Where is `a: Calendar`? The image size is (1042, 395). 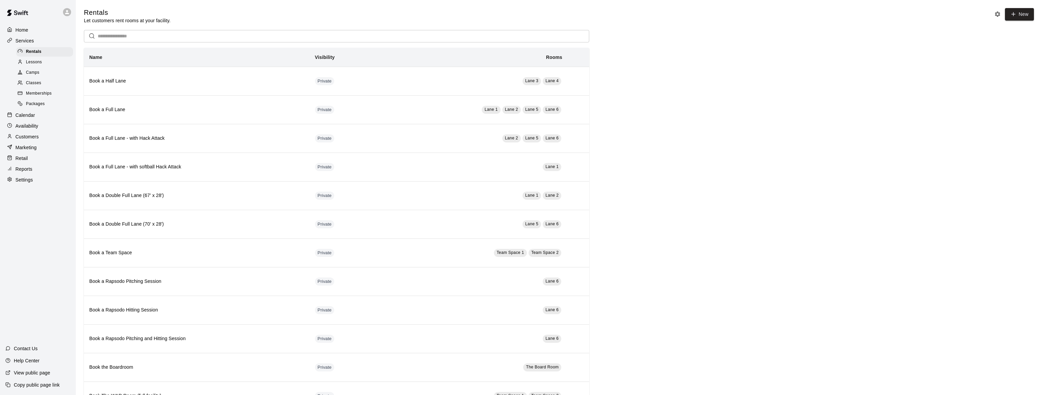
a: Calendar is located at coordinates (38, 115).